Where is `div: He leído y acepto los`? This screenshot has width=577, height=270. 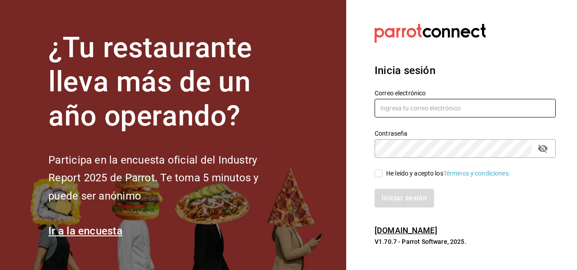 div: He leído y acepto los is located at coordinates (448, 174).